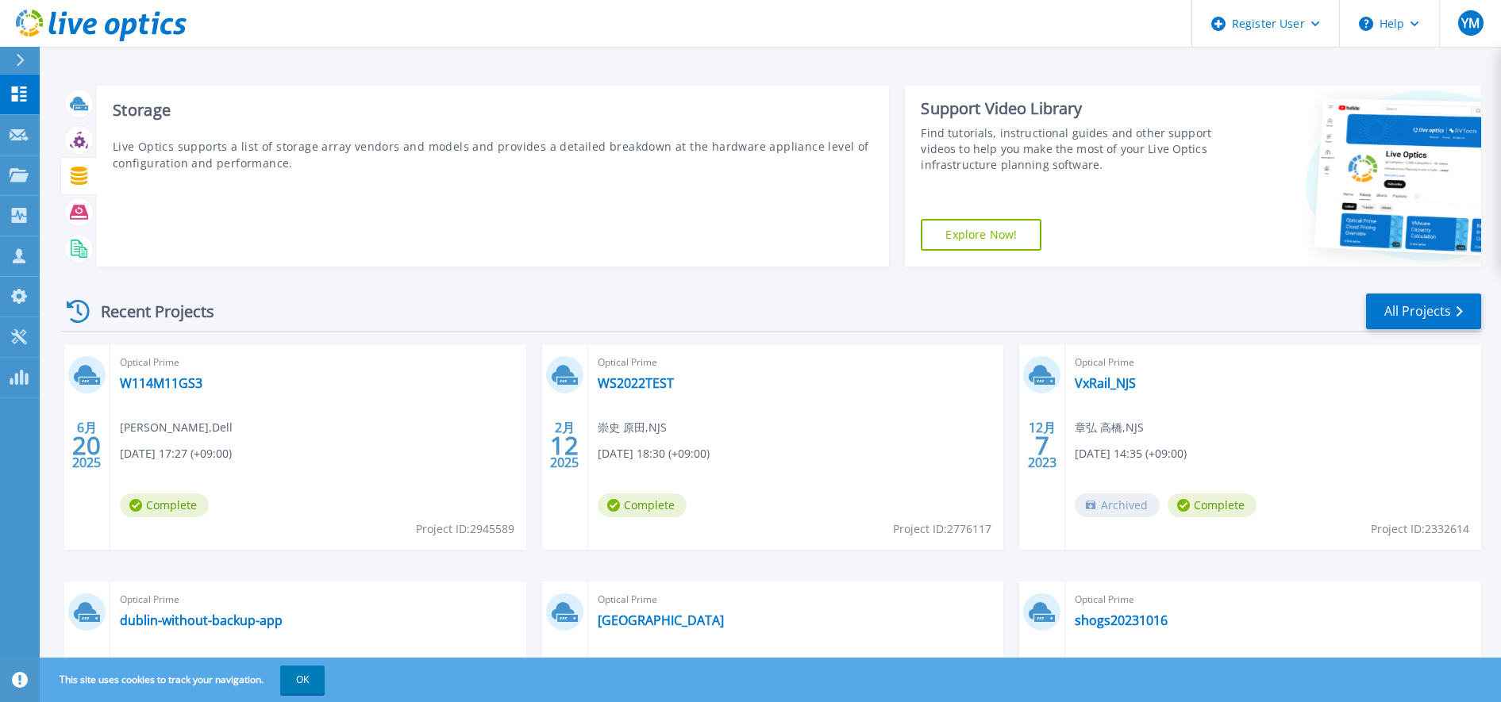  I want to click on a: W114M11GS3, so click(161, 383).